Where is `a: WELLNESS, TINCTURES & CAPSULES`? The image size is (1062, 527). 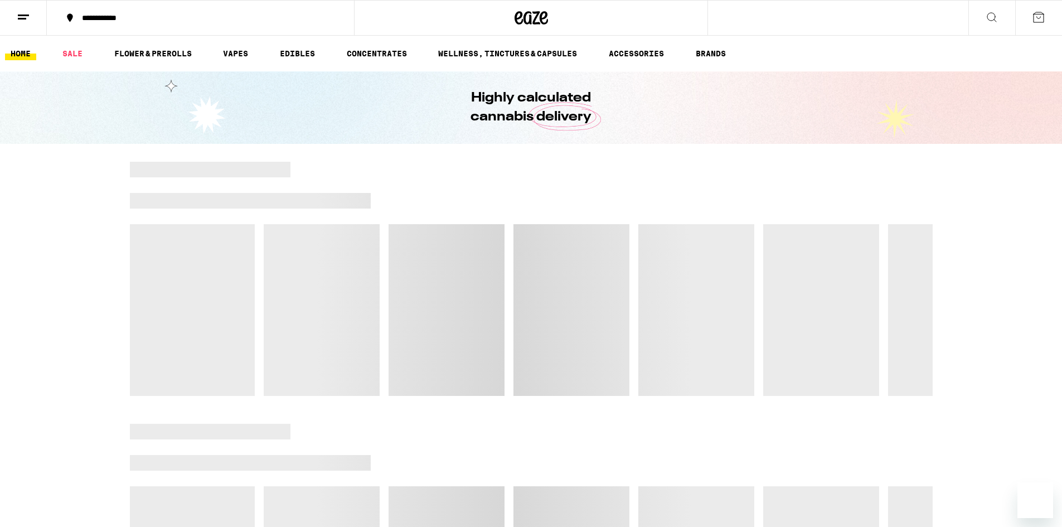
a: WELLNESS, TINCTURES & CAPSULES is located at coordinates (507, 54).